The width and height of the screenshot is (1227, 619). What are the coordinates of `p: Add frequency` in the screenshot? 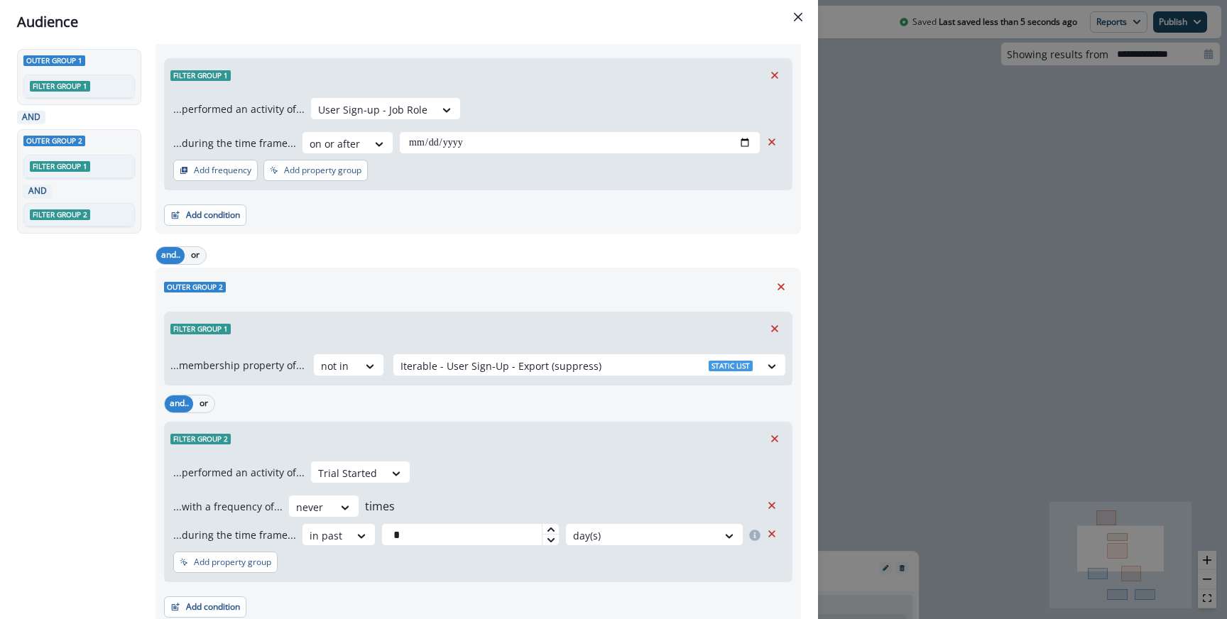 It's located at (222, 170).